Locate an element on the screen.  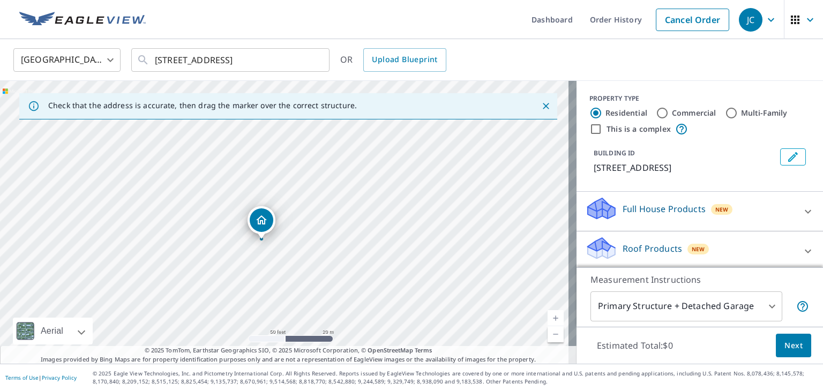
div: Full House ProductsNew is located at coordinates (700, 211).